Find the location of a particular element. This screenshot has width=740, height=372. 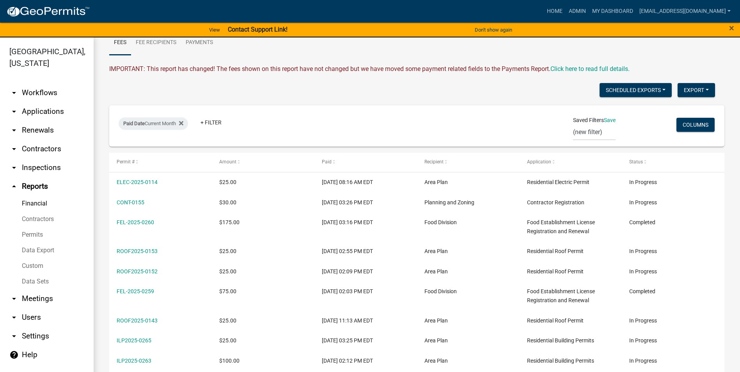

a: ROOF2025-0143 is located at coordinates (137, 321).